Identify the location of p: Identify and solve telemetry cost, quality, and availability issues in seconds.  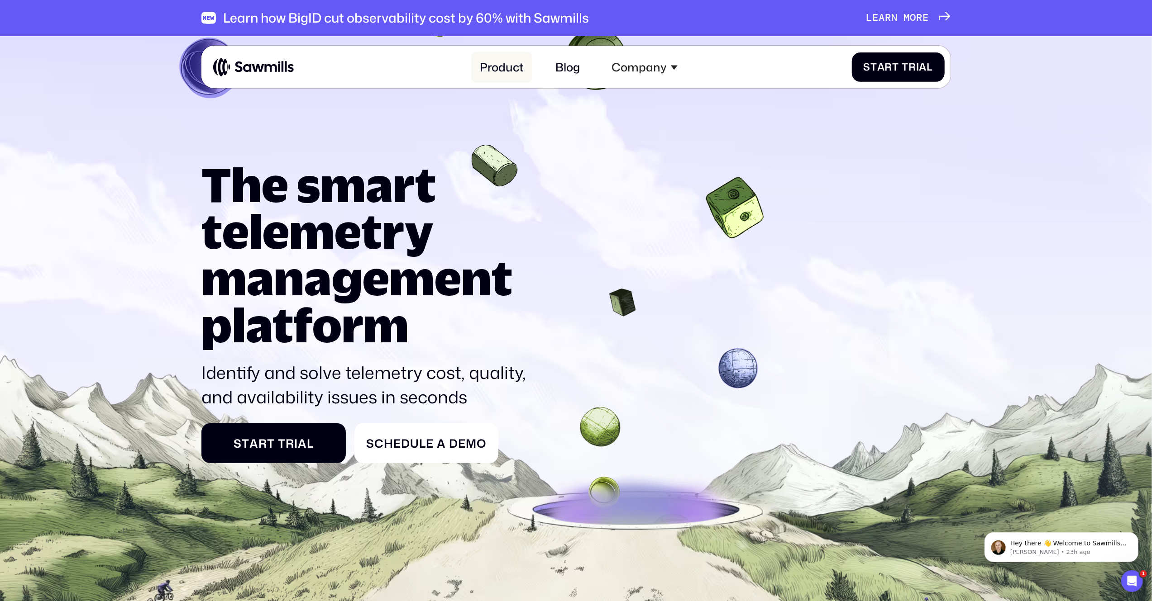
(368, 385).